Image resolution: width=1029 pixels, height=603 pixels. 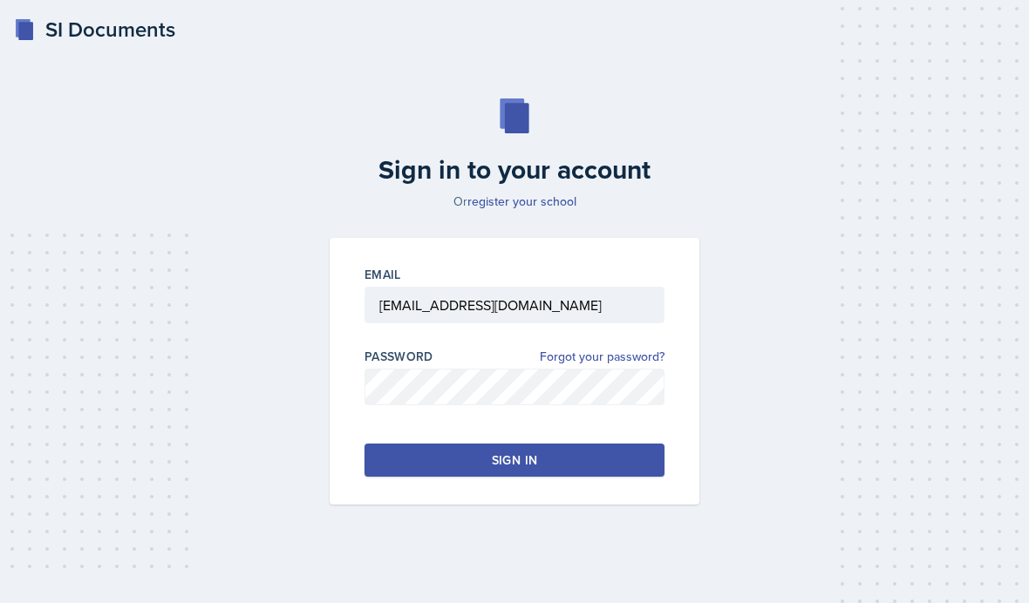 What do you see at coordinates (514, 170) in the screenshot?
I see `h2: Sign in to your account` at bounding box center [514, 170].